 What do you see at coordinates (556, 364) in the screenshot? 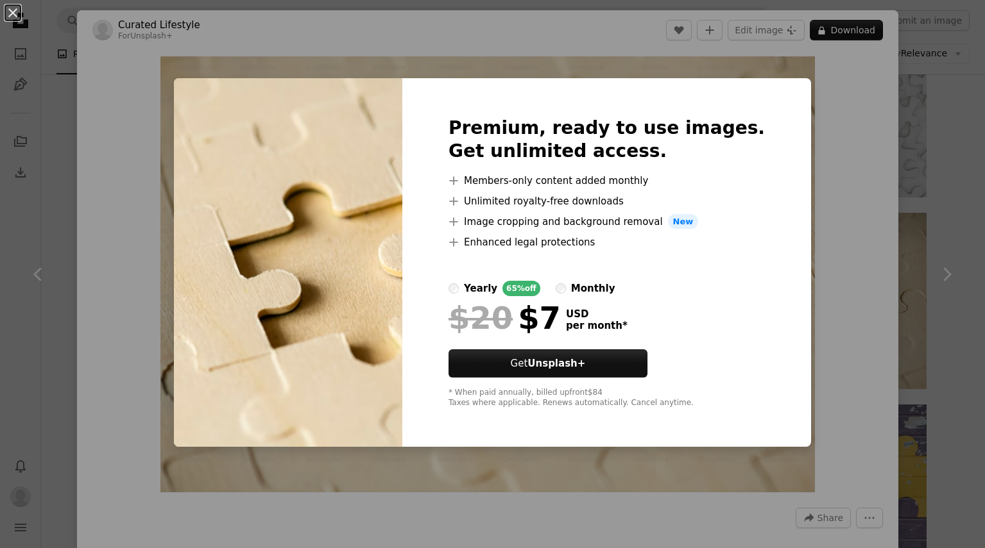
I see `strong: Unsplash+` at bounding box center [556, 364].